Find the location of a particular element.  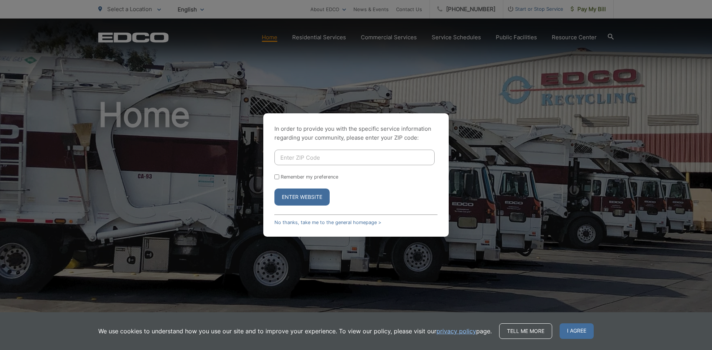

button: Enter Website is located at coordinates (302, 197).